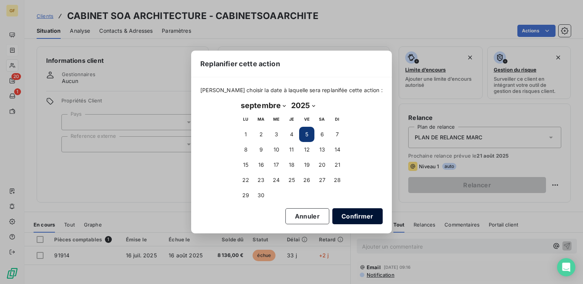 The height and width of the screenshot is (284, 583). What do you see at coordinates (291, 119) in the screenshot?
I see `th: jeudi` at bounding box center [291, 119].